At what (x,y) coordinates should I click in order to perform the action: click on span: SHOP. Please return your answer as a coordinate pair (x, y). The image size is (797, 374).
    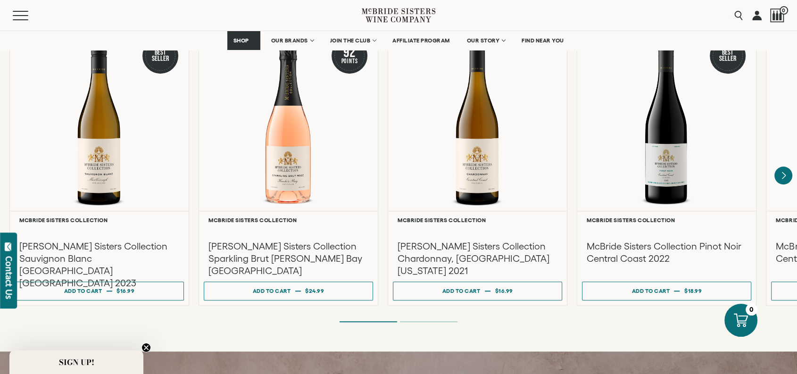
    Looking at the image, I should click on (241, 41).